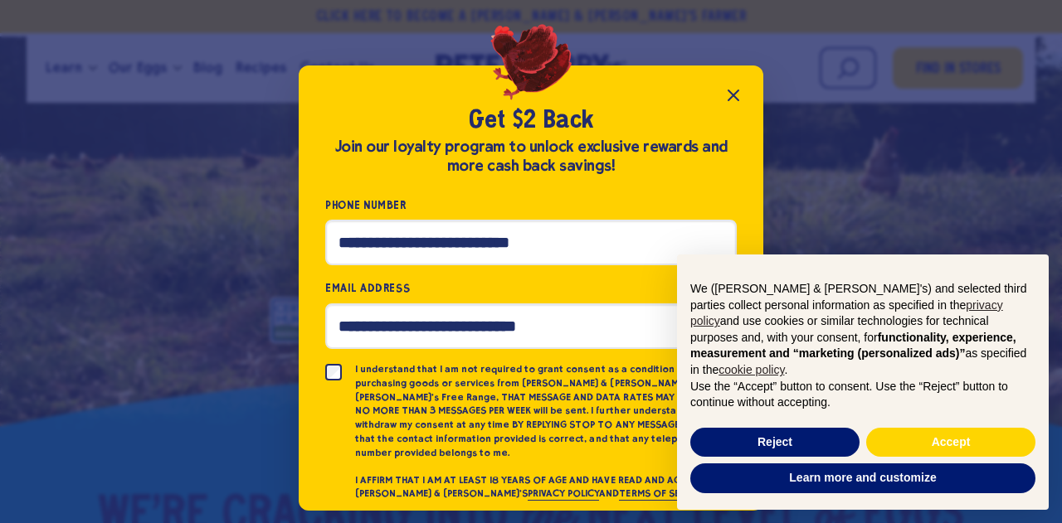 Image resolution: width=1062 pixels, height=523 pixels. What do you see at coordinates (951, 443) in the screenshot?
I see `button: Accept` at bounding box center [951, 443].